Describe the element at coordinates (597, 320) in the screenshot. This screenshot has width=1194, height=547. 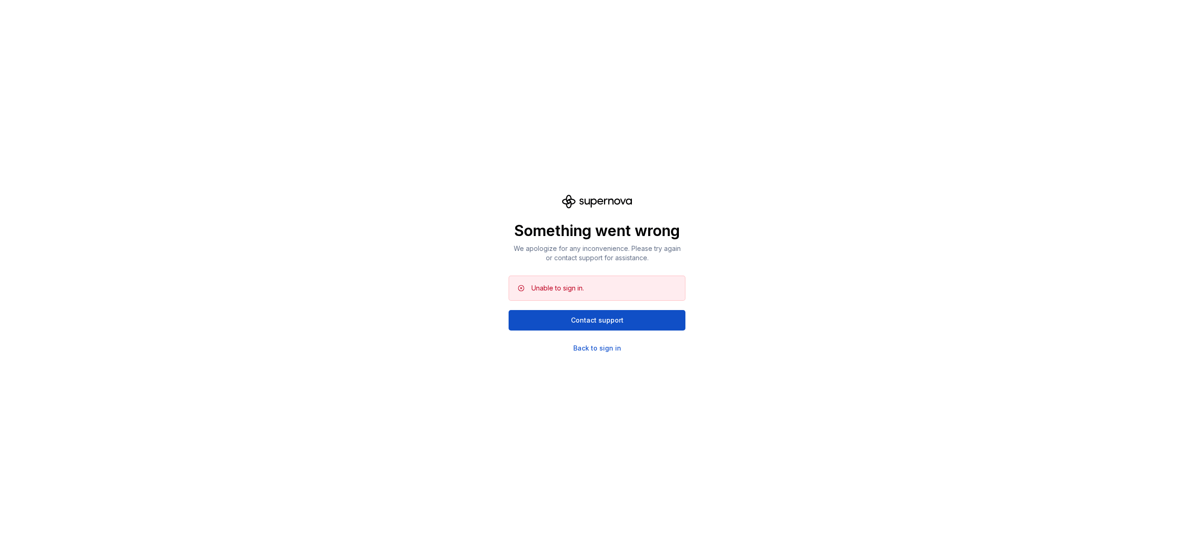
I see `span: Contact support` at that location.